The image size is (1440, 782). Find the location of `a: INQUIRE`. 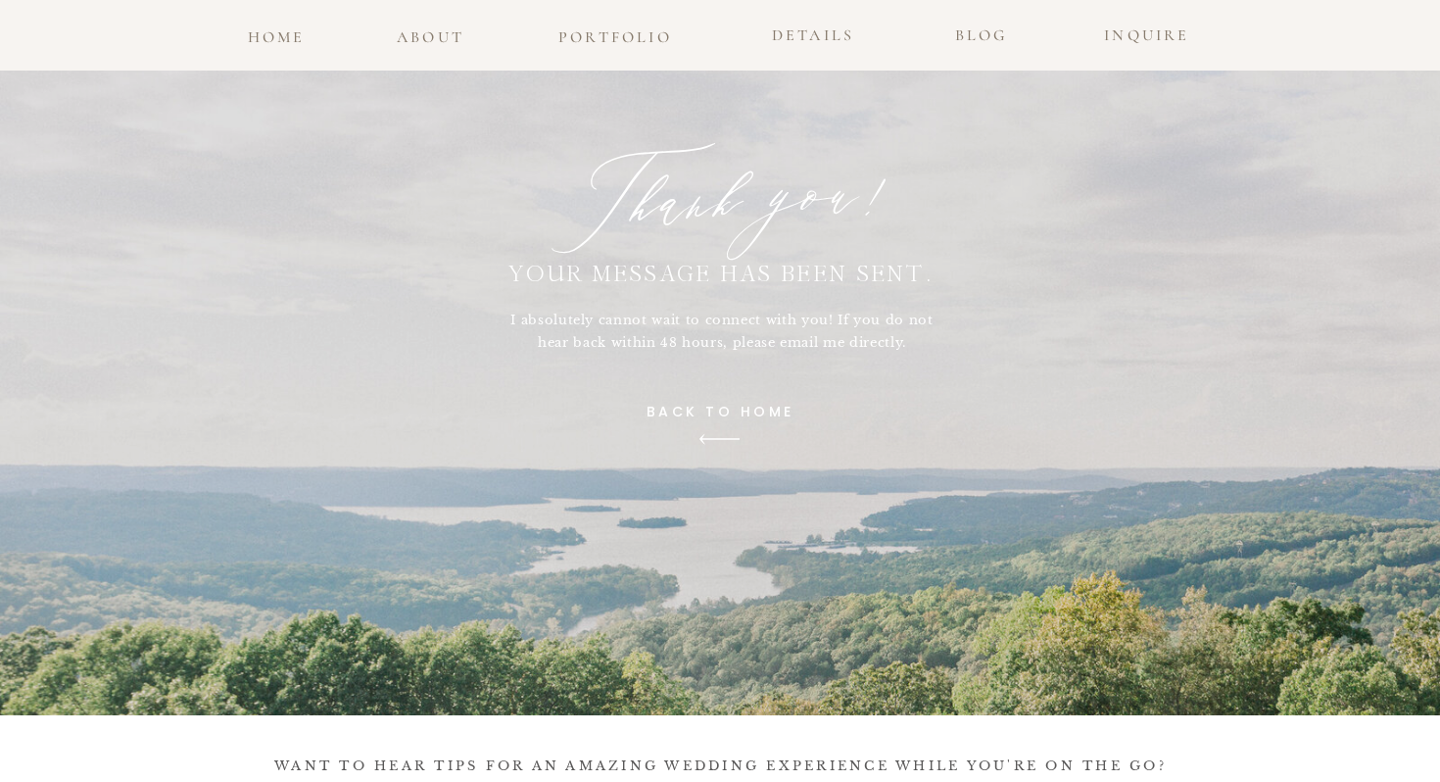

a: INQUIRE is located at coordinates (1147, 30).